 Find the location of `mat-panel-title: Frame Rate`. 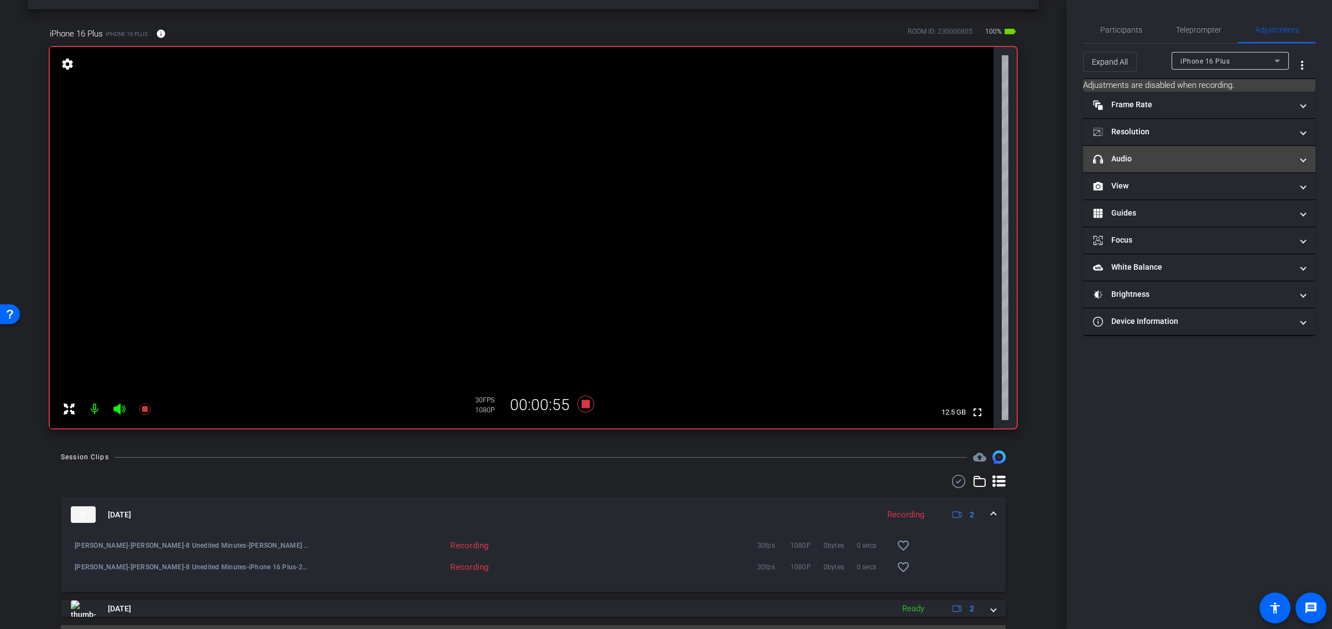

mat-panel-title: Frame Rate is located at coordinates (1192, 105).